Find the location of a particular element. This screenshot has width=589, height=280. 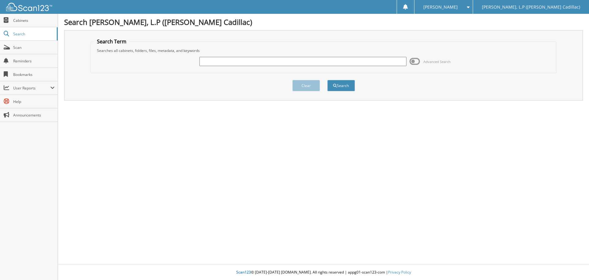

span: Advanced Search is located at coordinates (437, 61).